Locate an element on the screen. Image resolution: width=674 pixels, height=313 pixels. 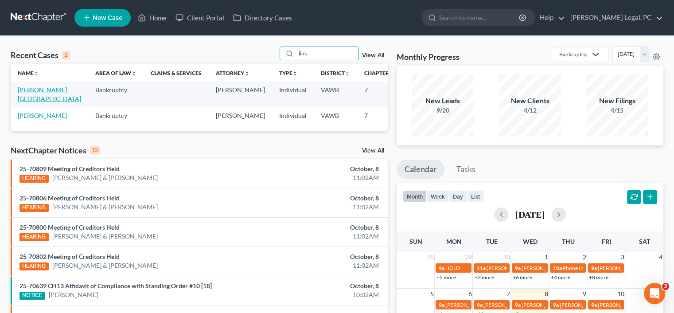
div: New Clients is located at coordinates (530, 101).